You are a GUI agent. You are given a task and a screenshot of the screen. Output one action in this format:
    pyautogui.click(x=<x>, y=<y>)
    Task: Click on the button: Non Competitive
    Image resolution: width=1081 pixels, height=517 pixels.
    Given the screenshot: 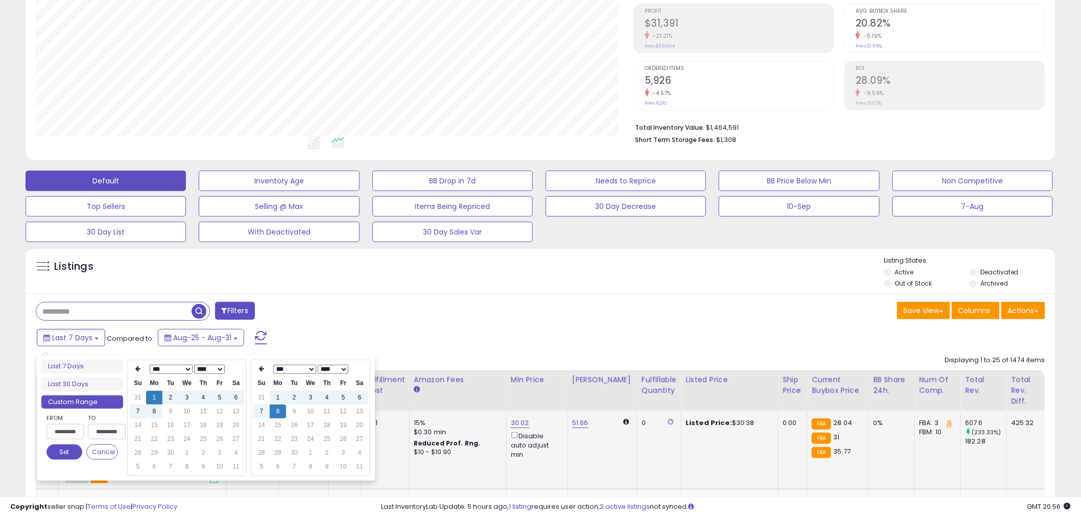 What is the action you would take?
    pyautogui.click(x=973, y=181)
    